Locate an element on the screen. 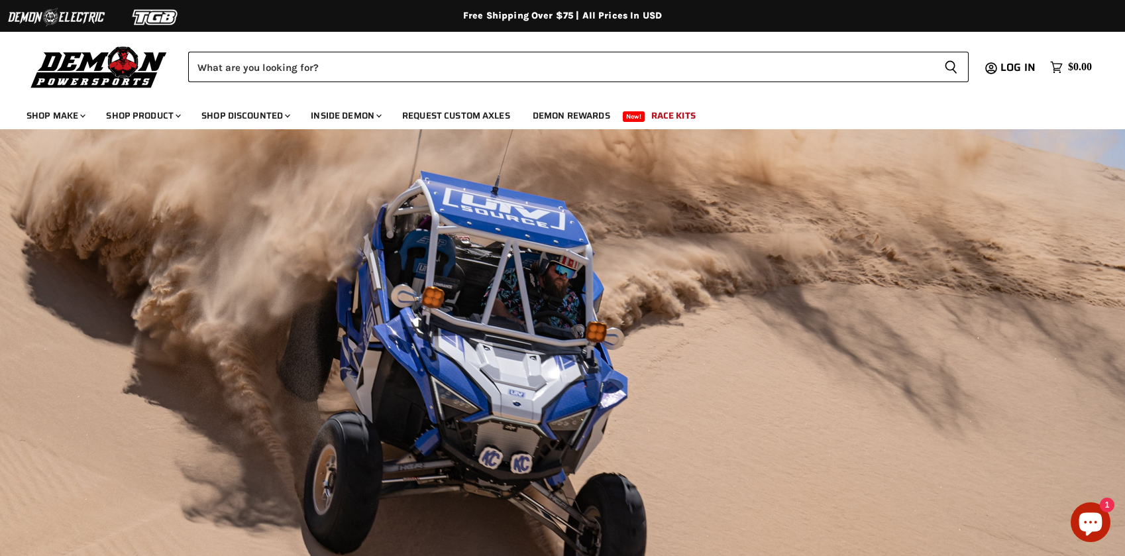 Image resolution: width=1125 pixels, height=556 pixels. a: Race Kits is located at coordinates (673, 115).